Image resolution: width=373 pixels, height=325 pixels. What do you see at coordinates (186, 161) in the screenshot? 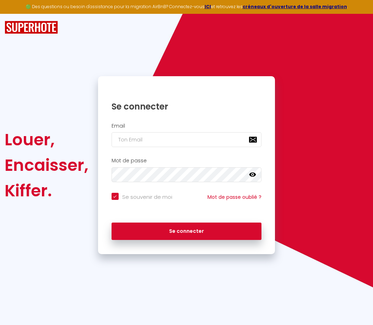
I see `h2: Mot de passe` at bounding box center [186, 161].